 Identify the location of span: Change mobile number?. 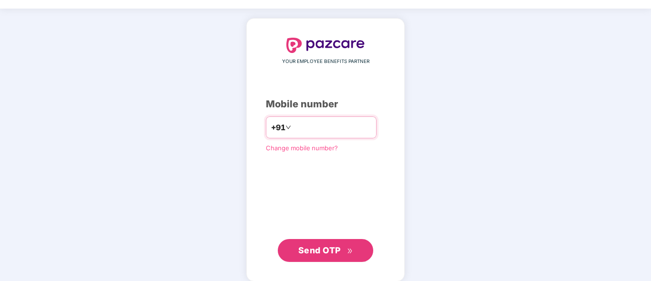
(302, 148).